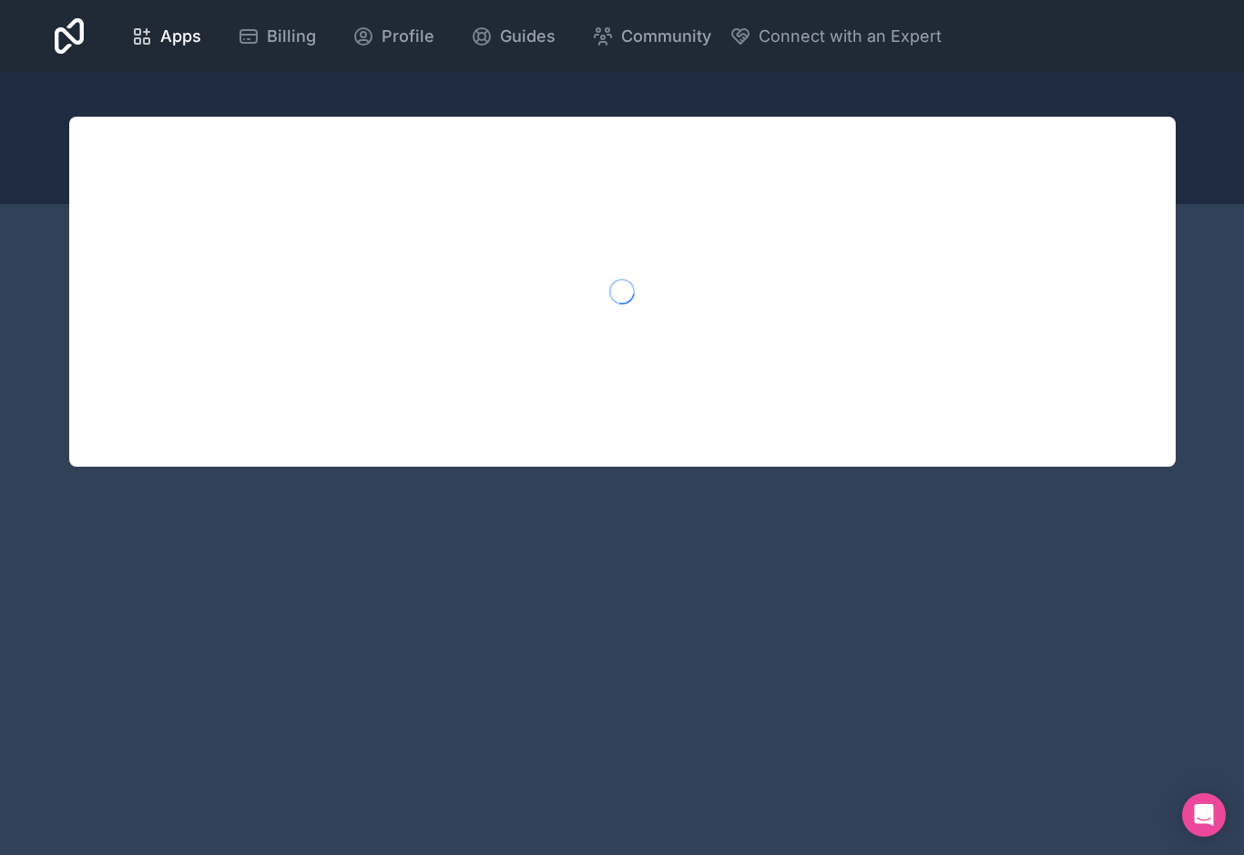  Describe the element at coordinates (835, 36) in the screenshot. I see `button: Connect with an Expert` at that location.